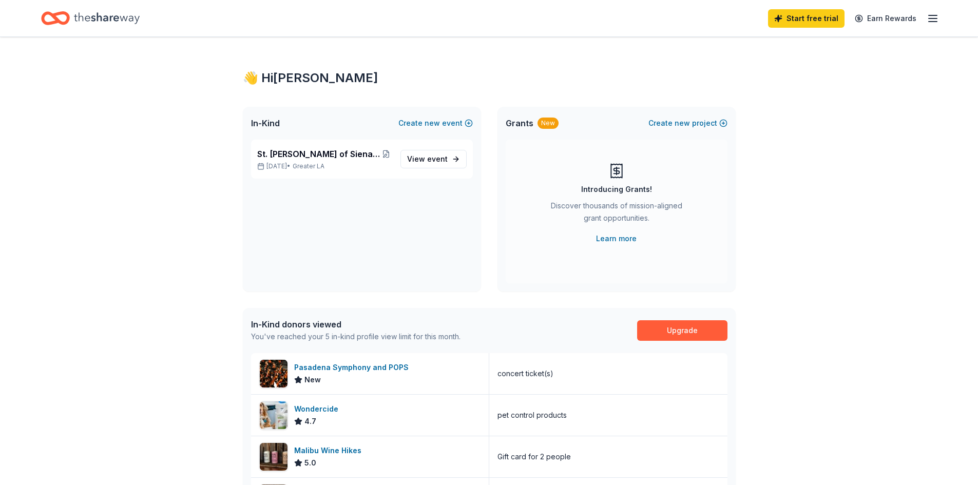 The height and width of the screenshot is (485, 978). Describe the element at coordinates (310, 422) in the screenshot. I see `span: 4.7` at that location.